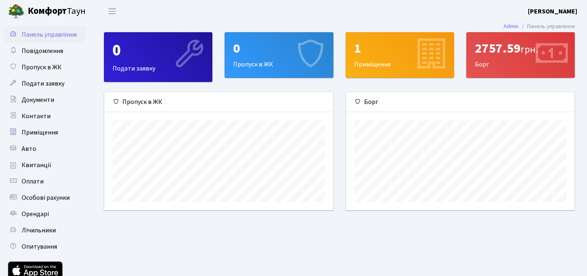 Image resolution: width=587 pixels, height=276 pixels. What do you see at coordinates (45, 198) in the screenshot?
I see `a: Особові рахунки` at bounding box center [45, 198].